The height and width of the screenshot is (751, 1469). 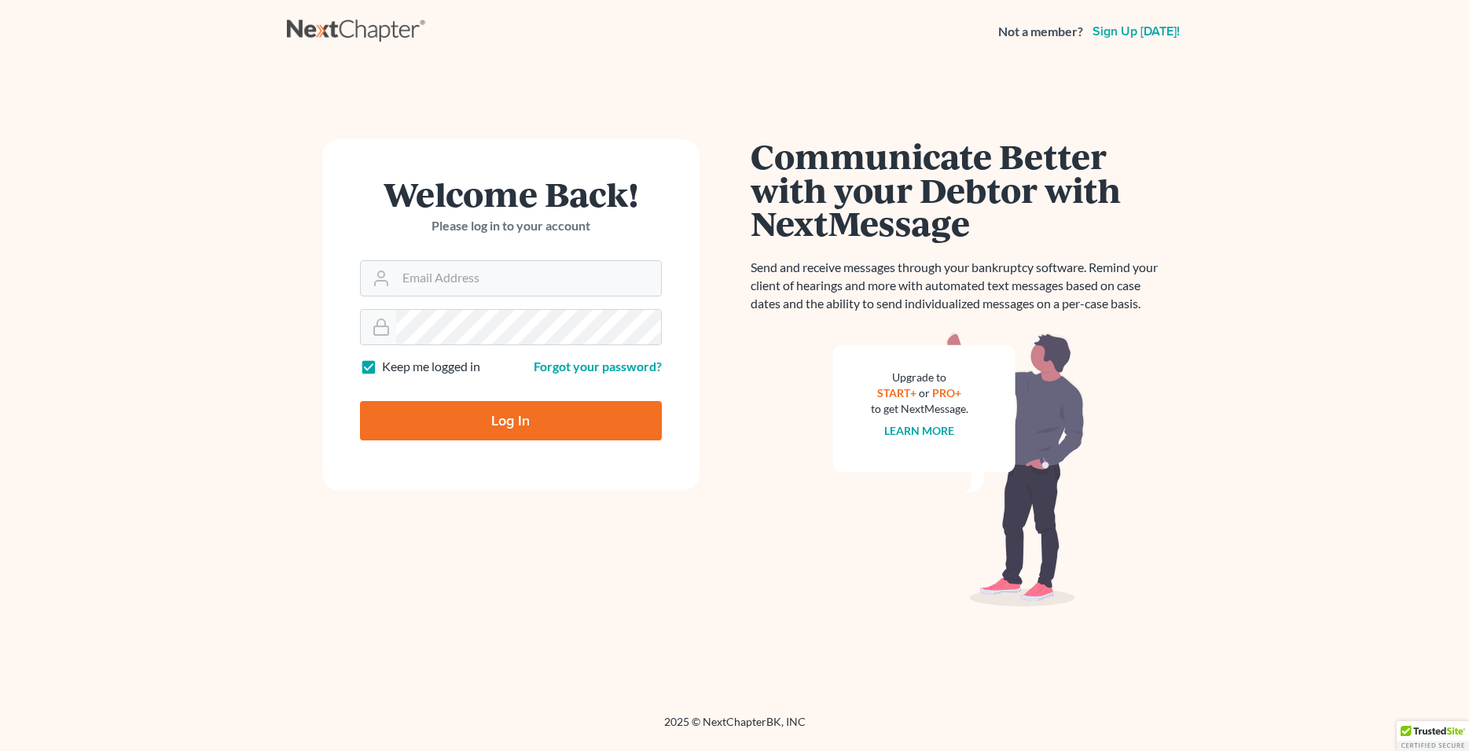 What do you see at coordinates (511, 193) in the screenshot?
I see `h1: Welcome Back!` at bounding box center [511, 193].